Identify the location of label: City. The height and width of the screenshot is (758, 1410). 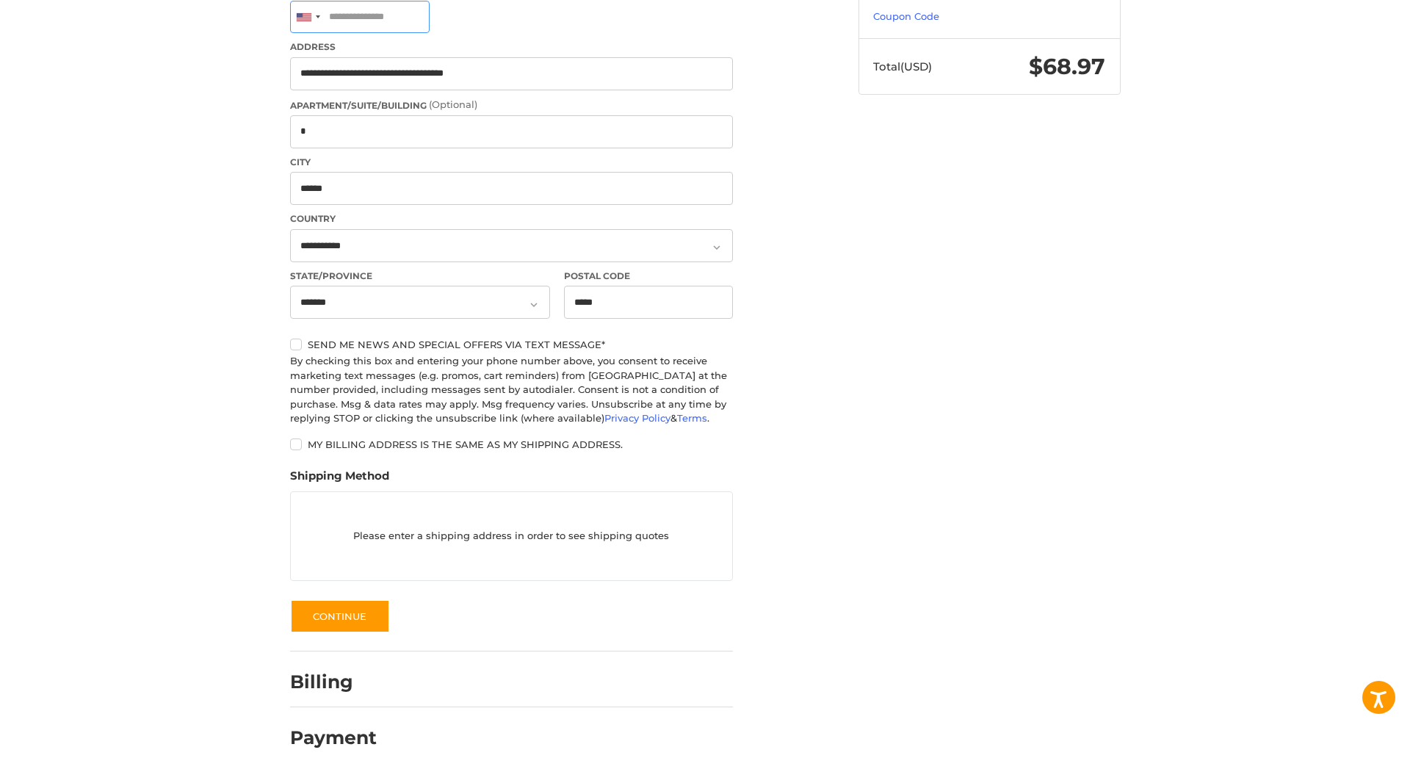
(511, 162).